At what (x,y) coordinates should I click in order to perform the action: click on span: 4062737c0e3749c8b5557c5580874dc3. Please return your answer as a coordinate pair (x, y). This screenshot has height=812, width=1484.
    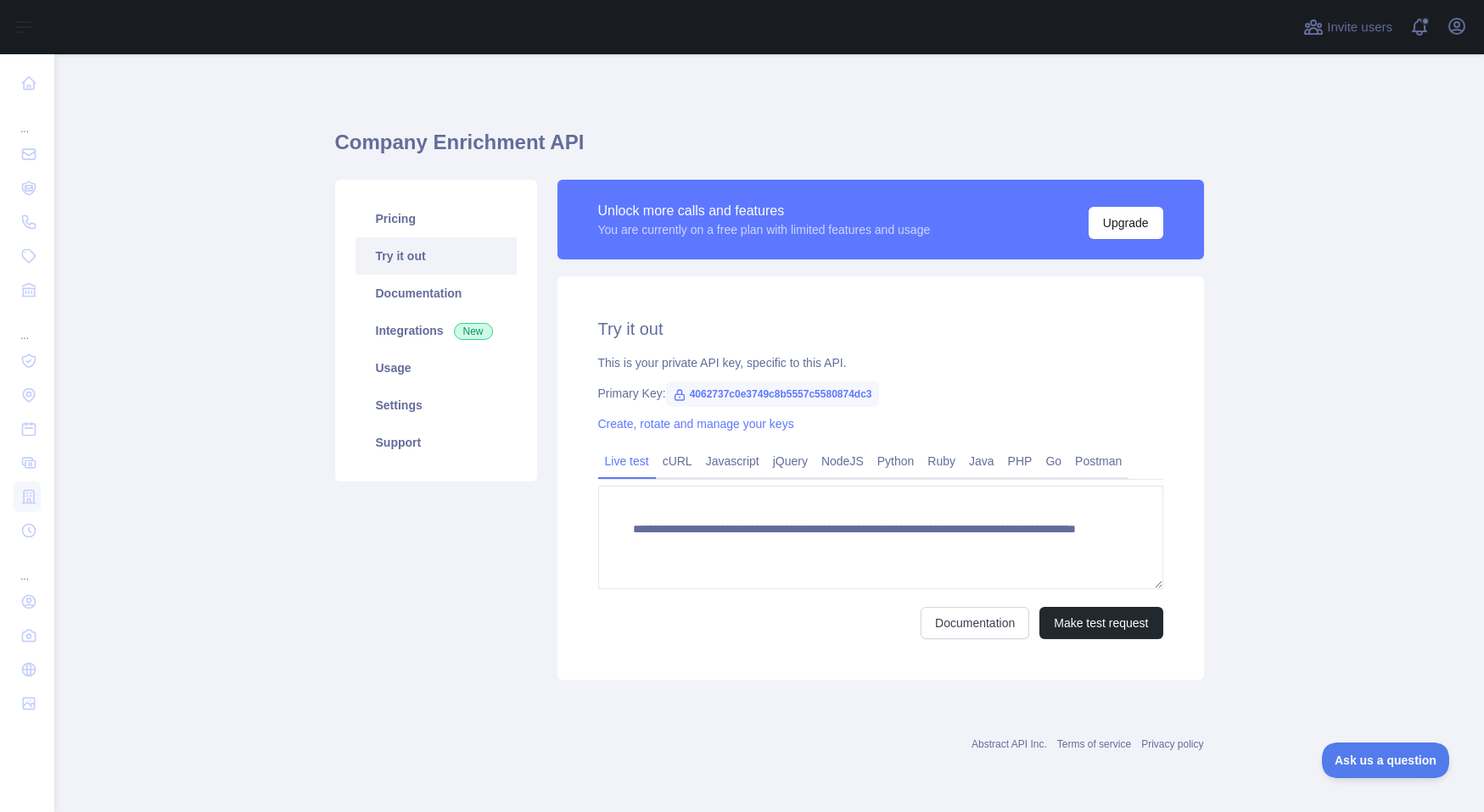
    Looking at the image, I should click on (772, 394).